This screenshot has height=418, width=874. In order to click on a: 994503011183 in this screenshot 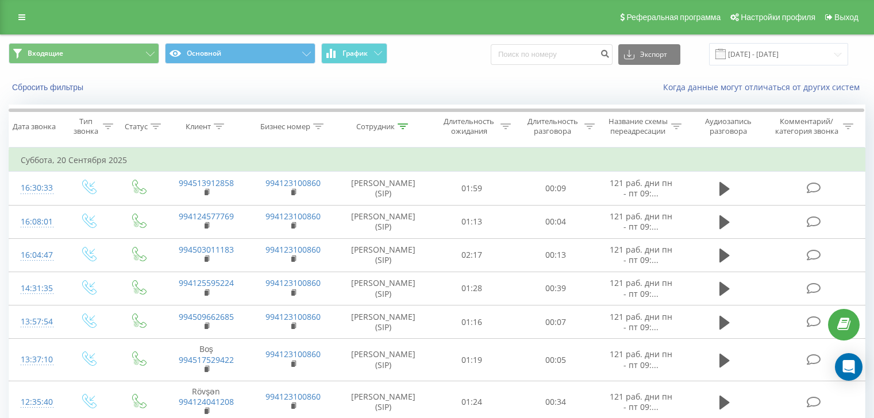, I will do `click(206, 249)`.